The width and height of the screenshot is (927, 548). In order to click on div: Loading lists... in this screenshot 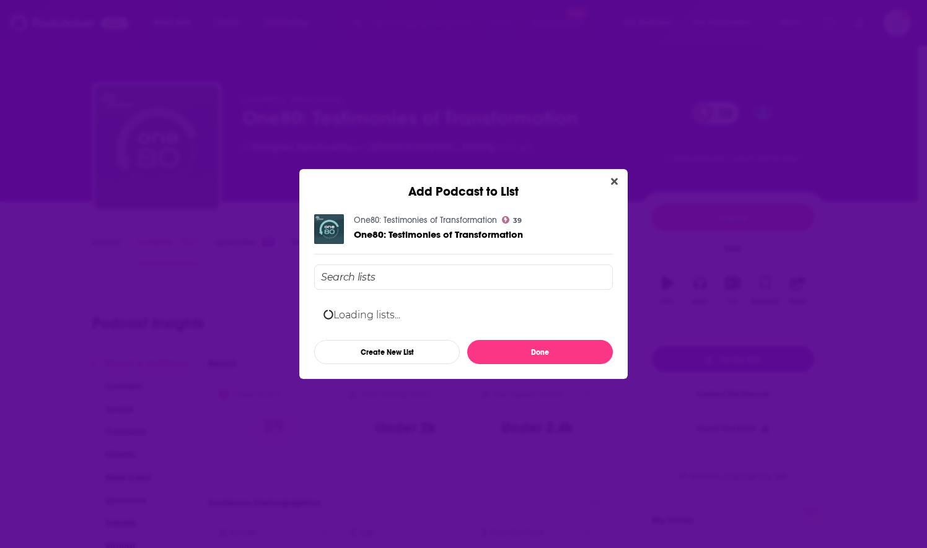, I will do `click(463, 315)`.